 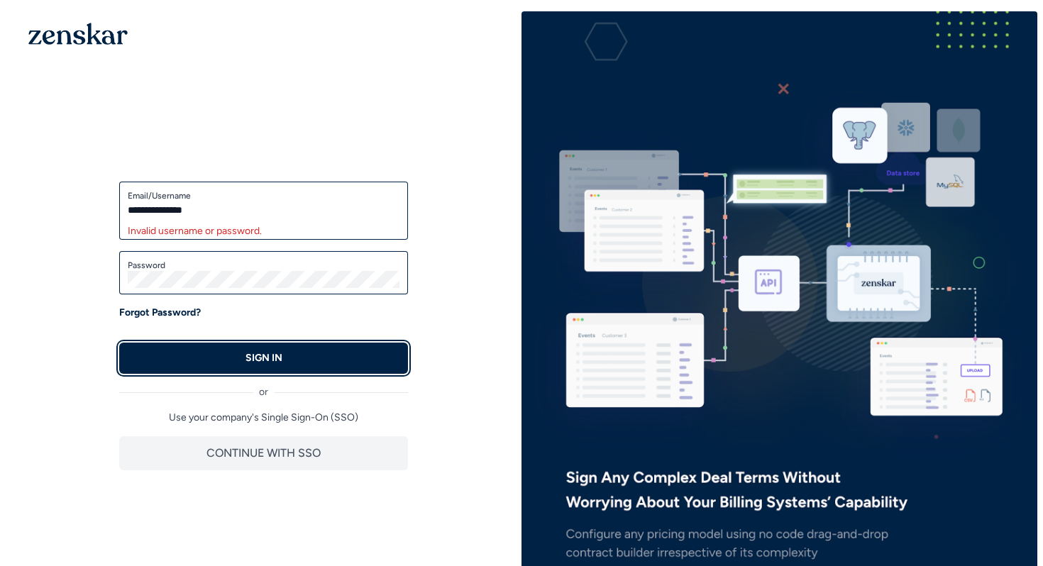 What do you see at coordinates (263, 418) in the screenshot?
I see `p: Use your company's Single Sign-On (SSO)` at bounding box center [263, 418].